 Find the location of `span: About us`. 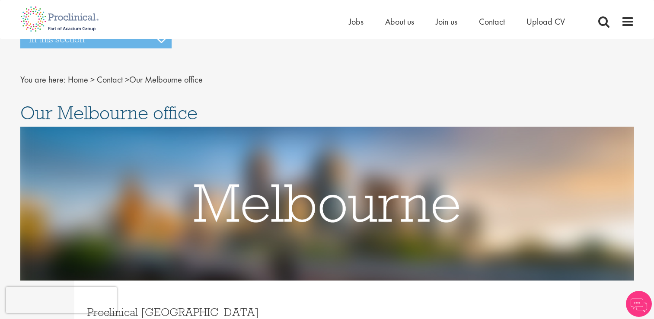

span: About us is located at coordinates (399, 22).